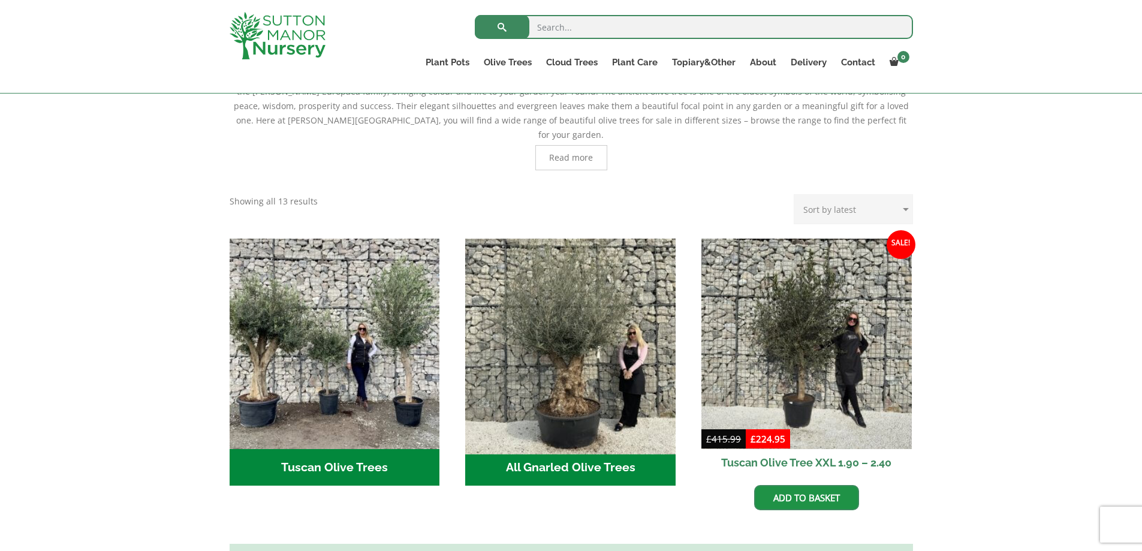 The height and width of the screenshot is (551, 1142). What do you see at coordinates (570, 468) in the screenshot?
I see `h2: All Gnarled Olive Trees` at bounding box center [570, 468].